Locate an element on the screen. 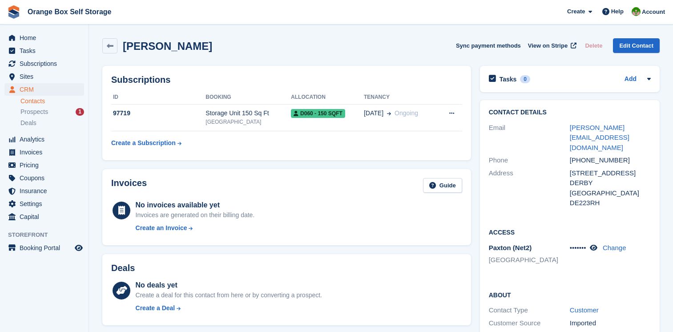  th: ID is located at coordinates (158, 97).